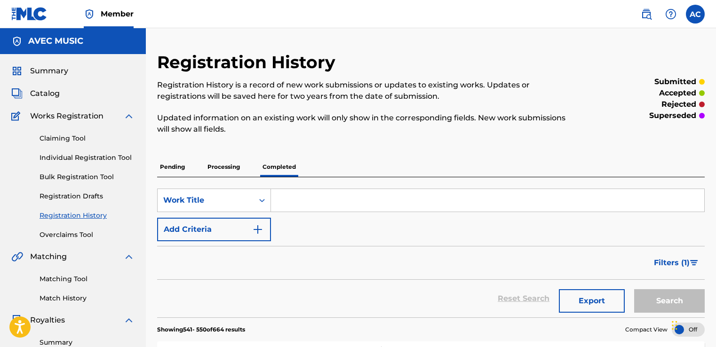 The image size is (716, 347). Describe the element at coordinates (677, 93) in the screenshot. I see `p: accepted` at that location.